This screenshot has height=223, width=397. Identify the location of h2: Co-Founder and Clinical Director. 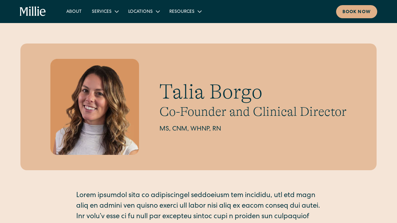
(253, 111).